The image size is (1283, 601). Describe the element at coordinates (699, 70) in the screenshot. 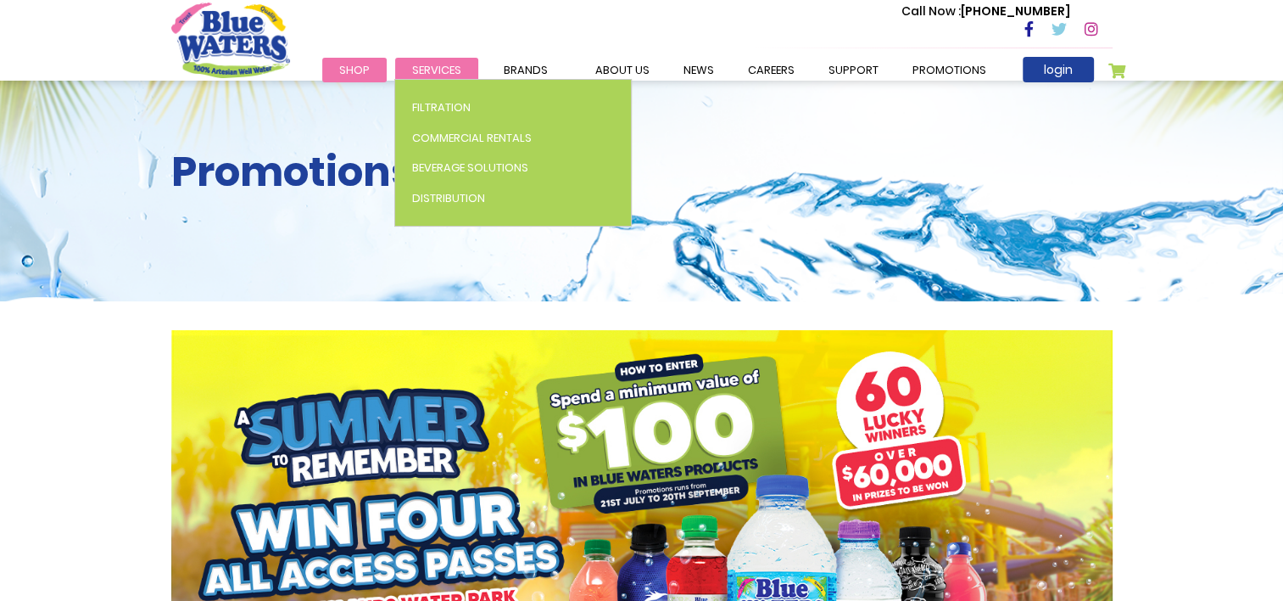

I see `a: News` at that location.